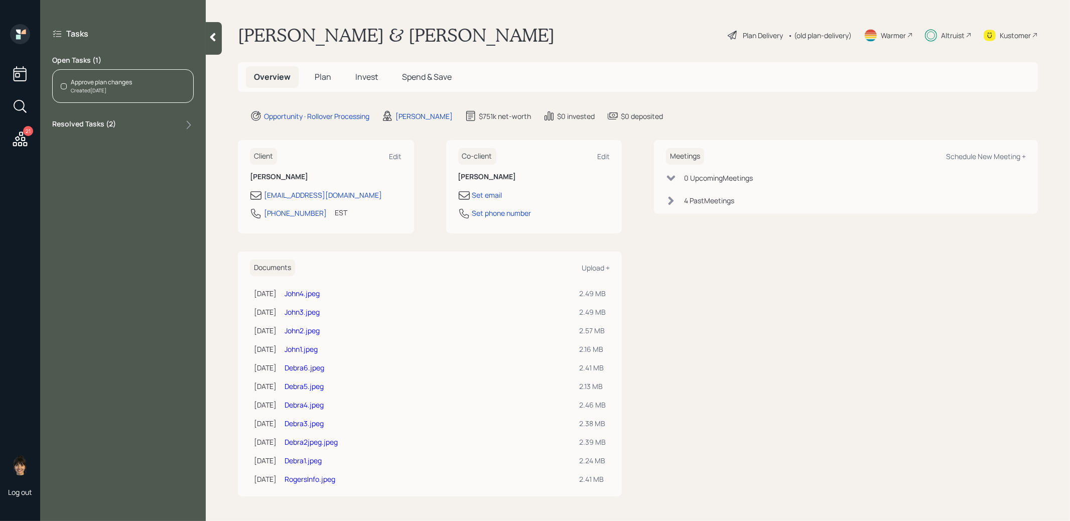 The width and height of the screenshot is (1070, 521). I want to click on div: 0 Upcoming Meeting s, so click(718, 178).